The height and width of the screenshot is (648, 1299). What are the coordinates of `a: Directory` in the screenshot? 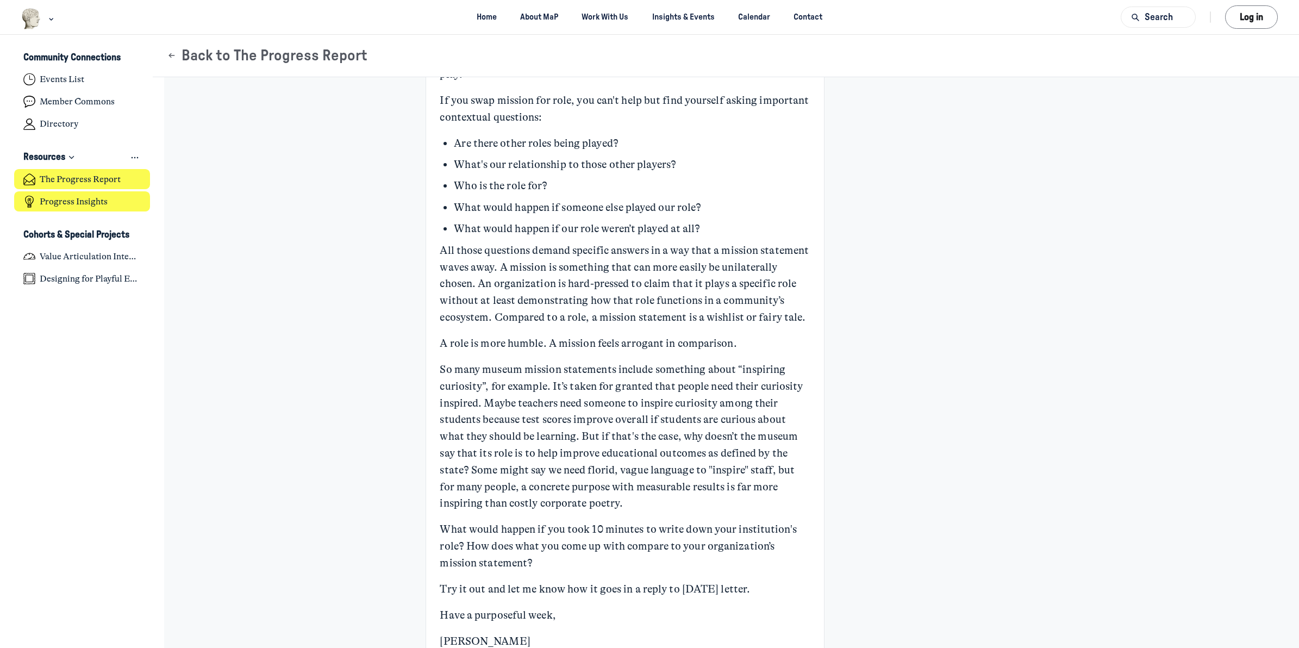 It's located at (82, 124).